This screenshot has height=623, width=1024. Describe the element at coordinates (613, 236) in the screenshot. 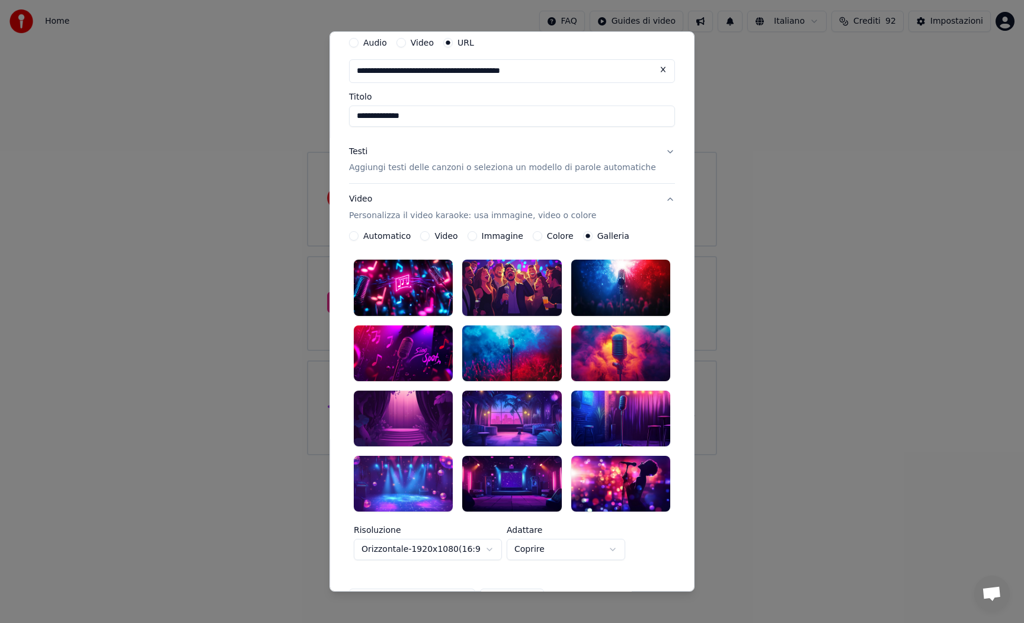

I see `label: Galleria` at that location.